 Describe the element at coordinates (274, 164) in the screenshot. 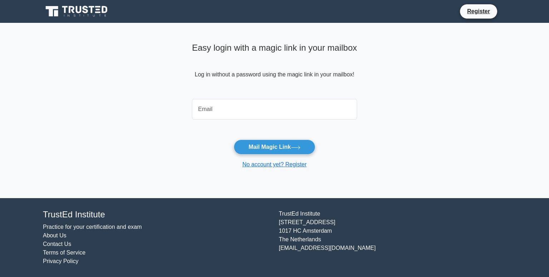

I see `a: No account yet? Register` at that location.